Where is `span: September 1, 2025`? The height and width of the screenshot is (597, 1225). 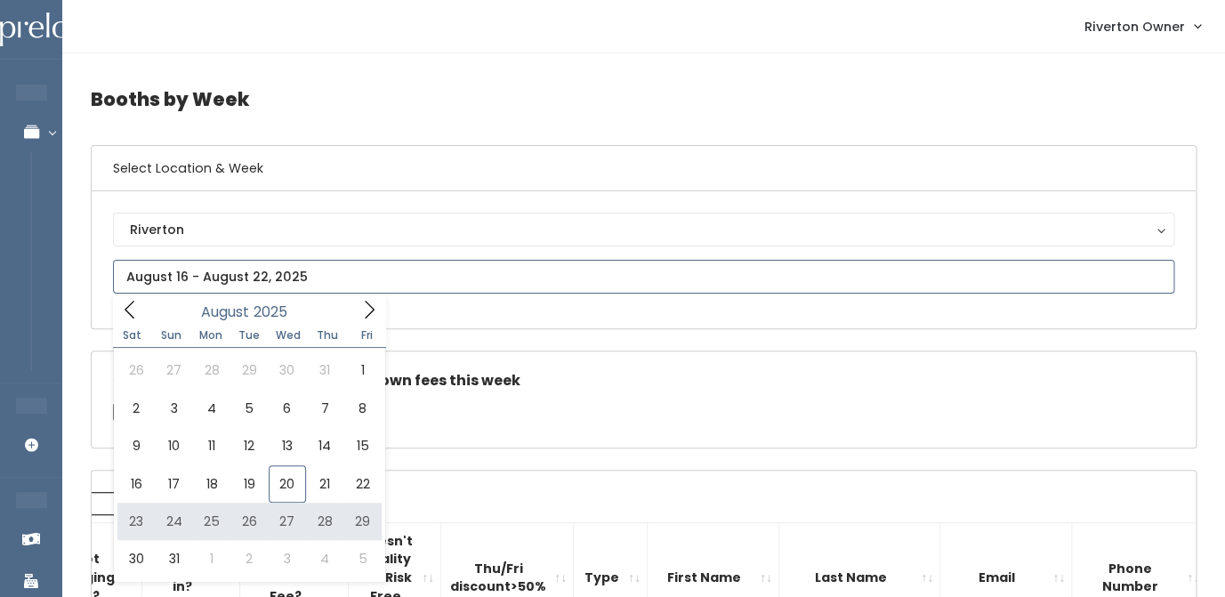
span: September 1, 2025 is located at coordinates (212, 559).